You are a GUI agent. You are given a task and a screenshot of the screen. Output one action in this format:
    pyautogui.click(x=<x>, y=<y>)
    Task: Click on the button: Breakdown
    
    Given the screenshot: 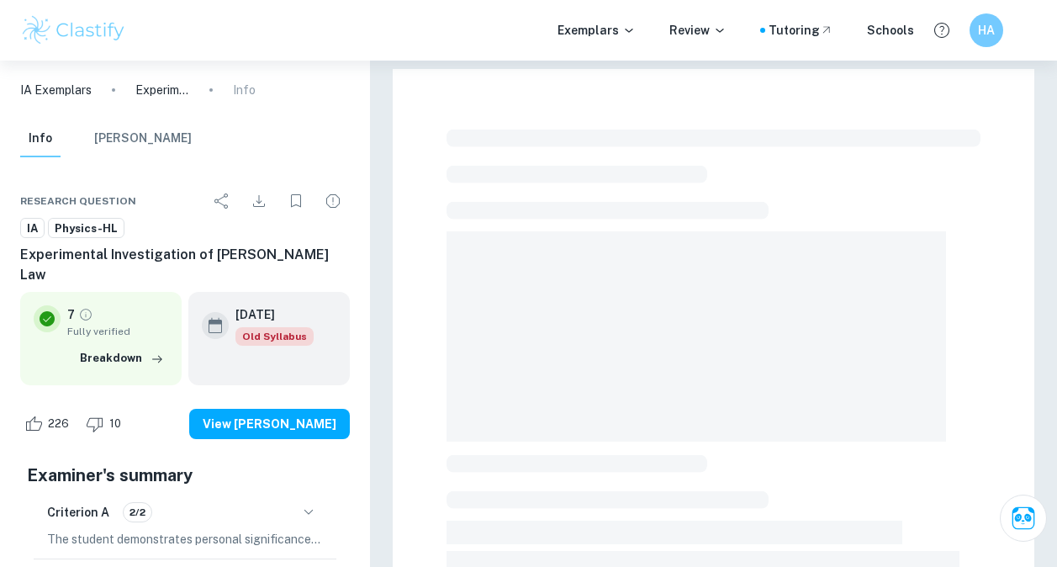 What is the action you would take?
    pyautogui.click(x=122, y=358)
    